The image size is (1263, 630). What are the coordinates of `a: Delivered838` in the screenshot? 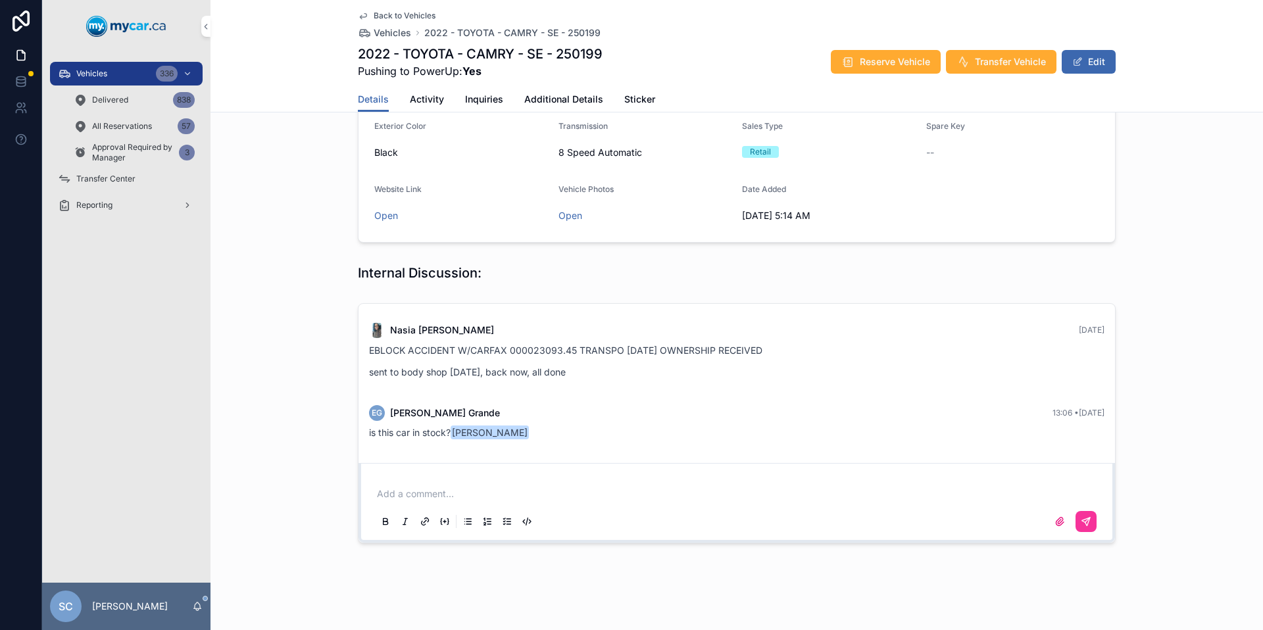 It's located at (134, 100).